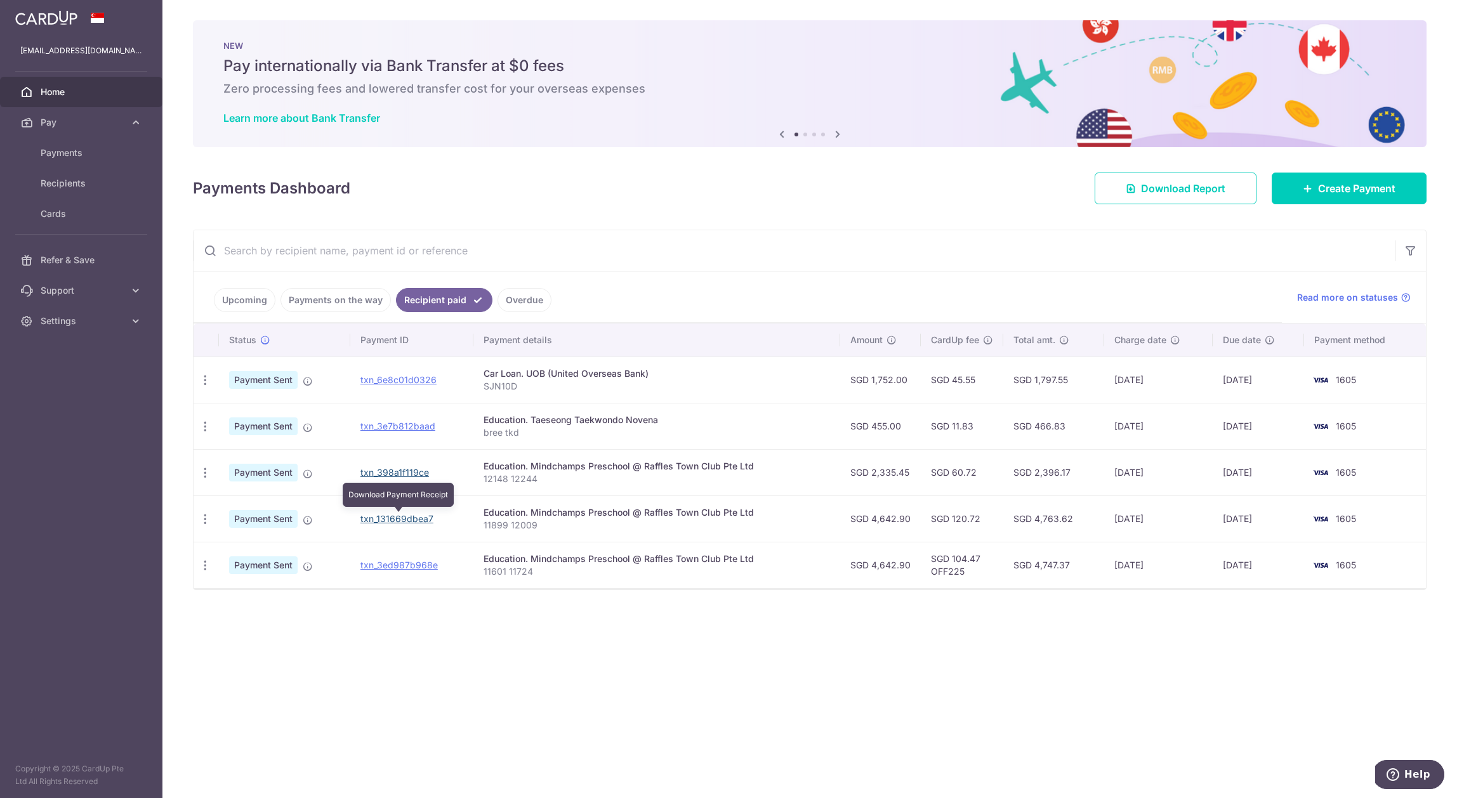  I want to click on span: Help, so click(42, 15).